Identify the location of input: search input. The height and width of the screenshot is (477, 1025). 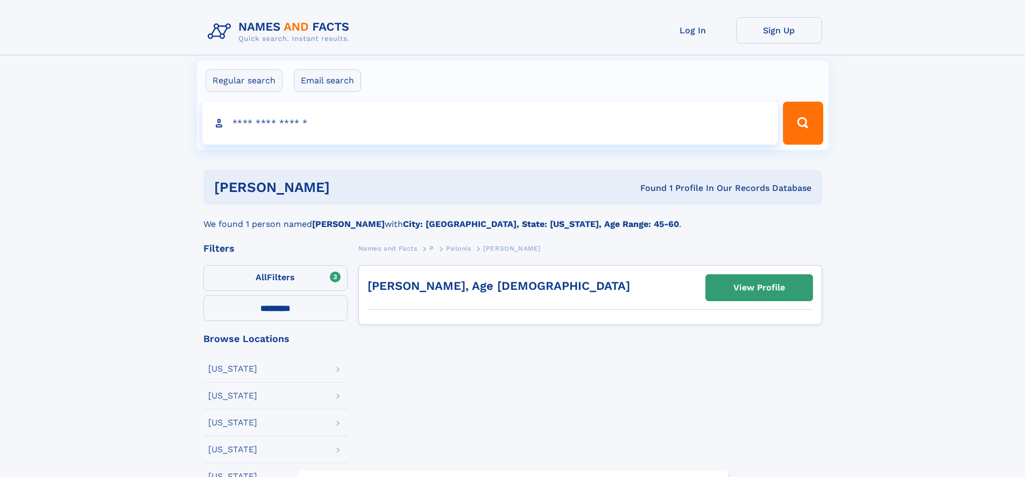
(490, 123).